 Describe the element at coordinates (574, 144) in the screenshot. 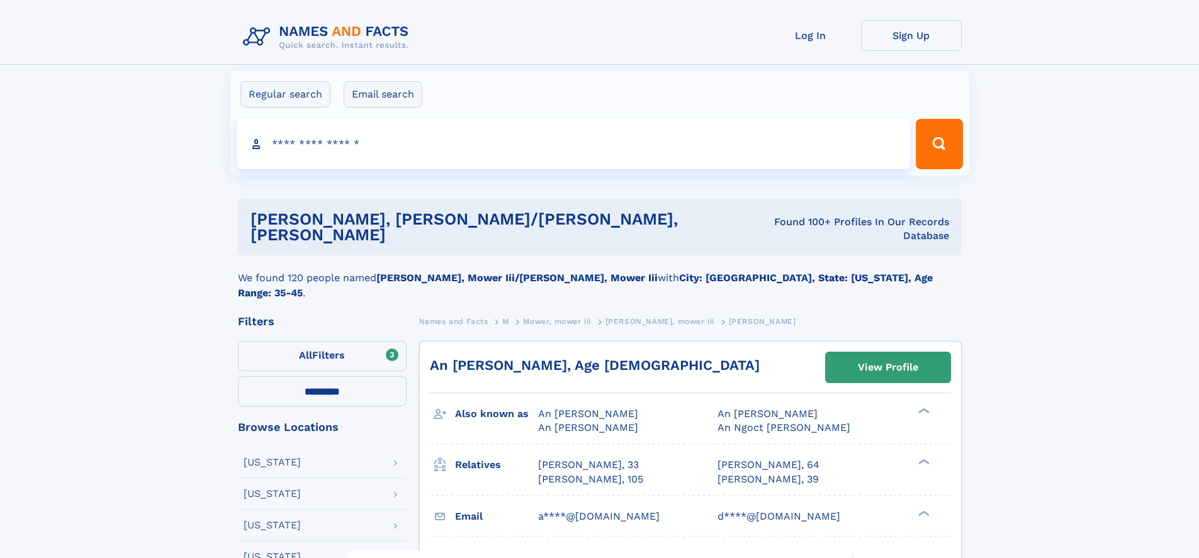

I see `input: search input` at that location.